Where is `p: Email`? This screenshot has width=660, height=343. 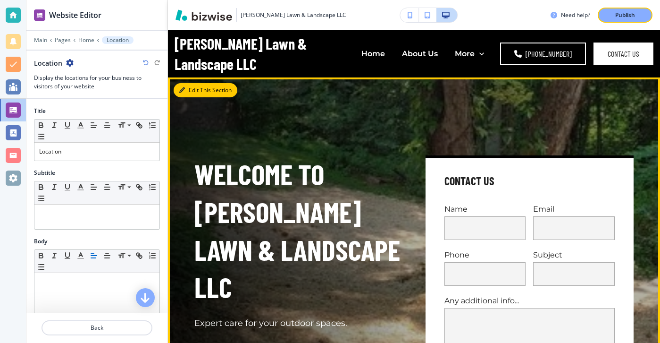 p: Email is located at coordinates (574, 209).